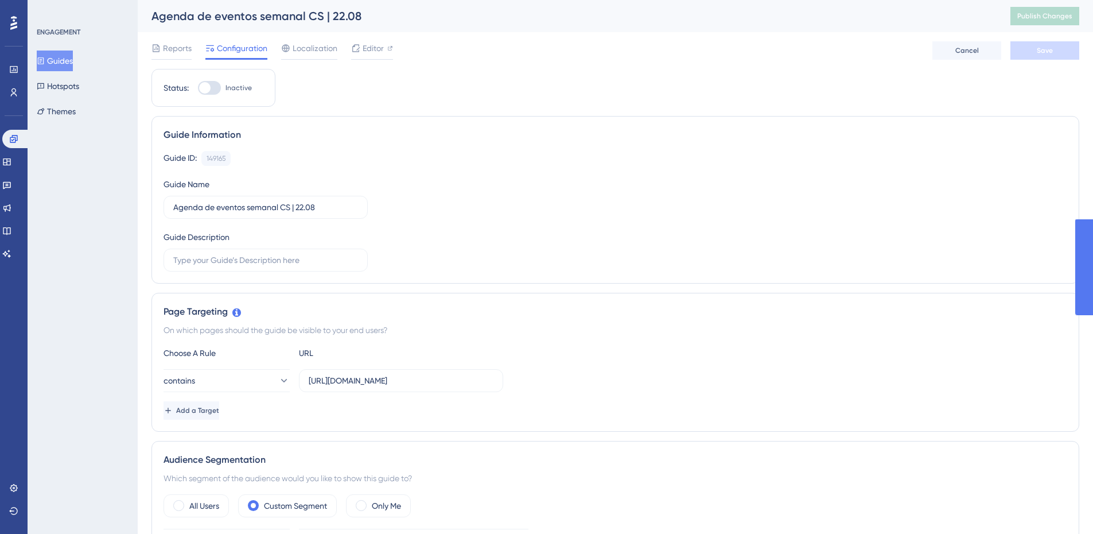  Describe the element at coordinates (615, 135) in the screenshot. I see `div: Guide Information` at that location.